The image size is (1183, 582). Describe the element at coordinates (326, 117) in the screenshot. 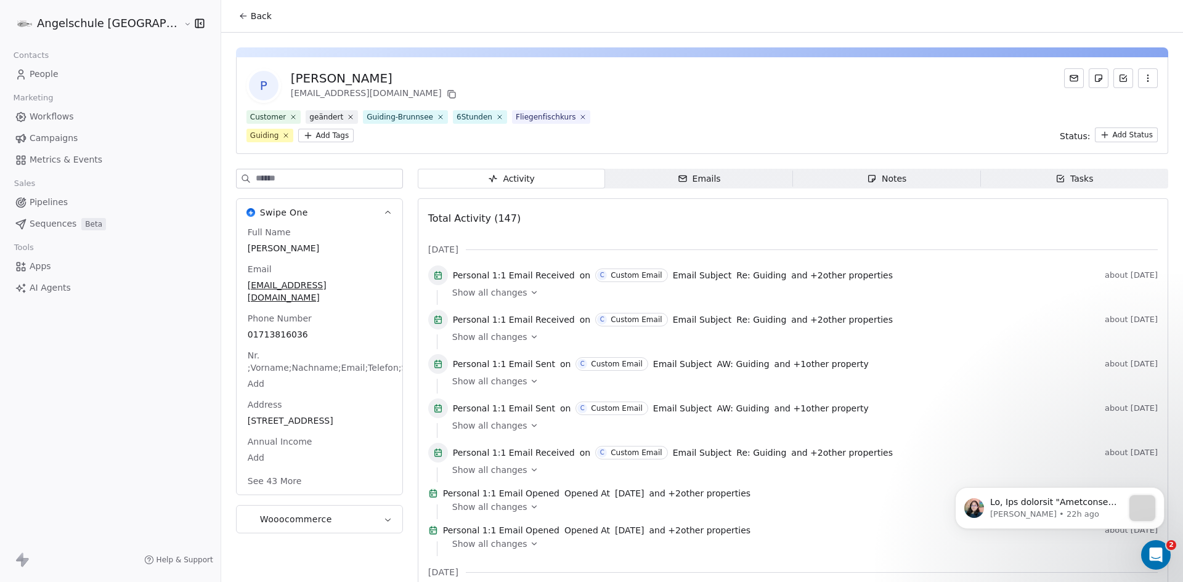

I see `div: geändert` at that location.